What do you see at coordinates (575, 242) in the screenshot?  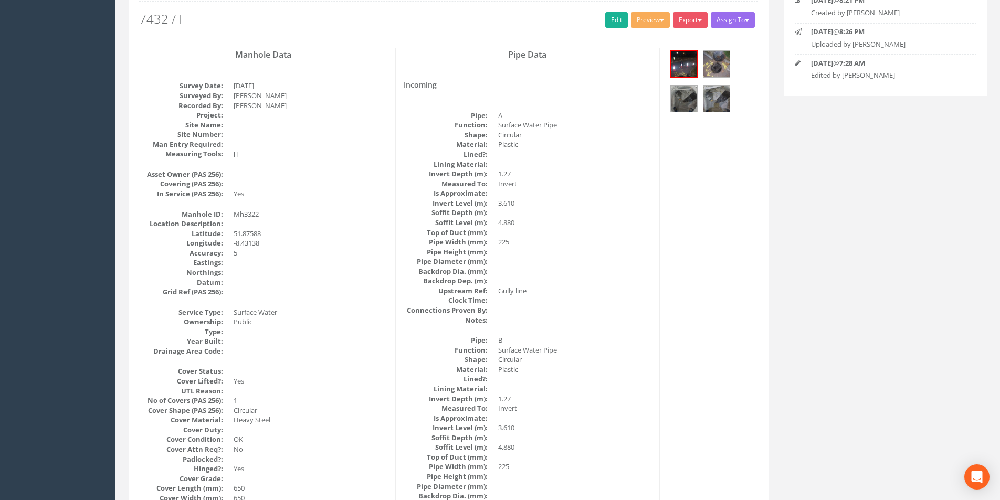 I see `dd: 225` at bounding box center [575, 242].